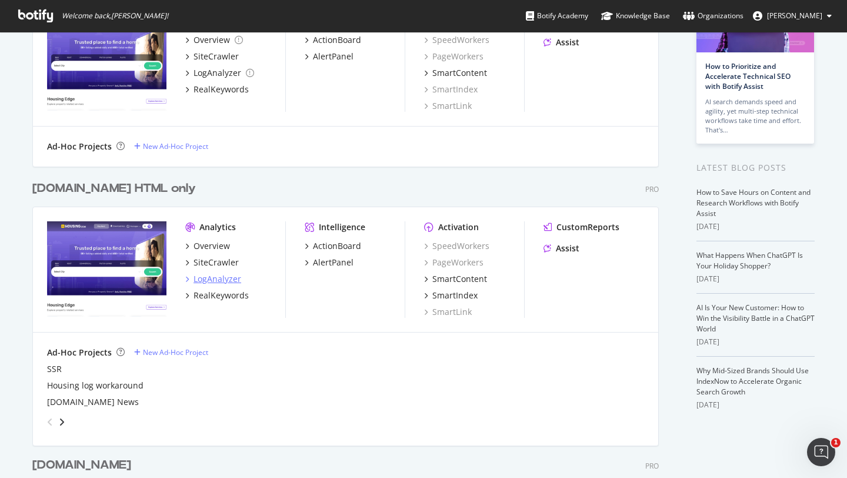  I want to click on a: Housing log workaround, so click(95, 385).